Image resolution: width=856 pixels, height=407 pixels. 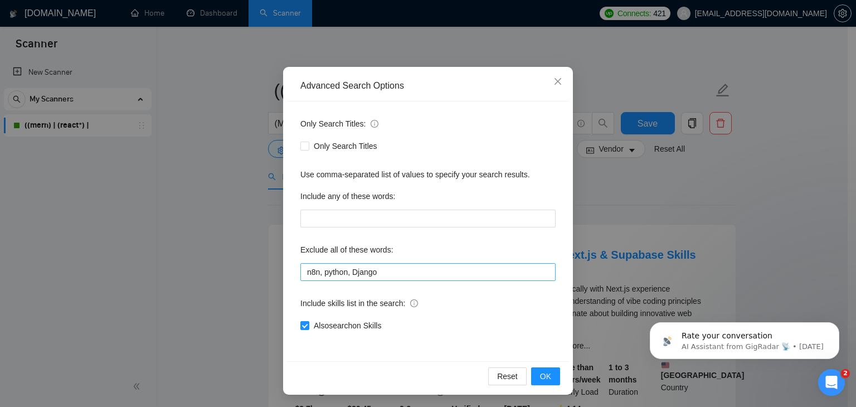 I want to click on button: Close, so click(x=558, y=82).